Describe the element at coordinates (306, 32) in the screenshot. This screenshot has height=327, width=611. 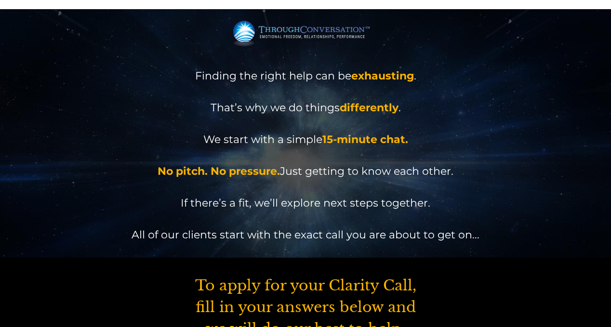
I see `img: Logo revision EFPC TM2 wite tagline png` at that location.